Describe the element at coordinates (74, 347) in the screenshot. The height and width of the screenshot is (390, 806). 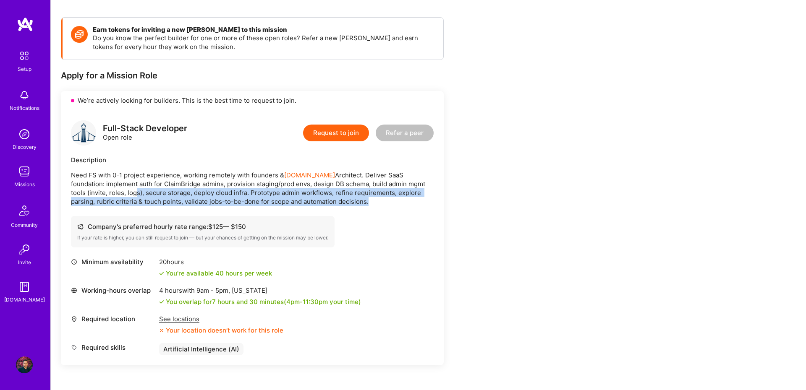
I see `i: icon Tag` at that location.